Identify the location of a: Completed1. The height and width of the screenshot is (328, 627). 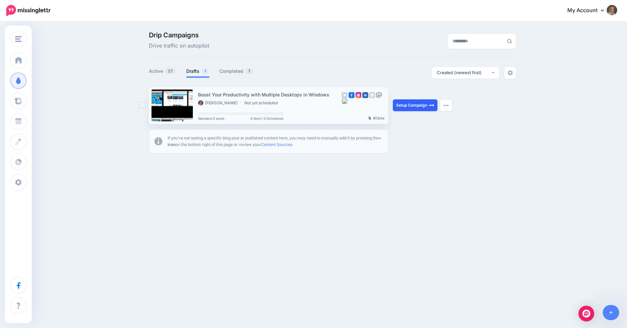
(236, 71).